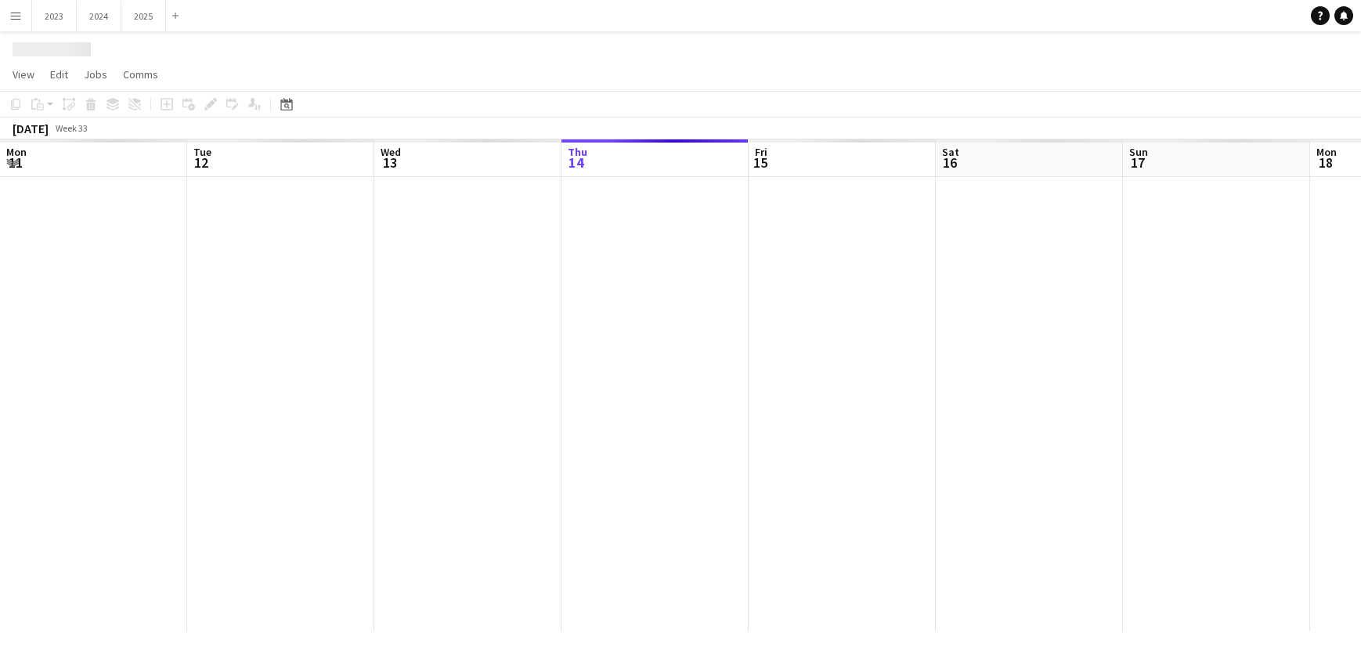 The width and height of the screenshot is (1361, 658). I want to click on span: Fri, so click(761, 152).